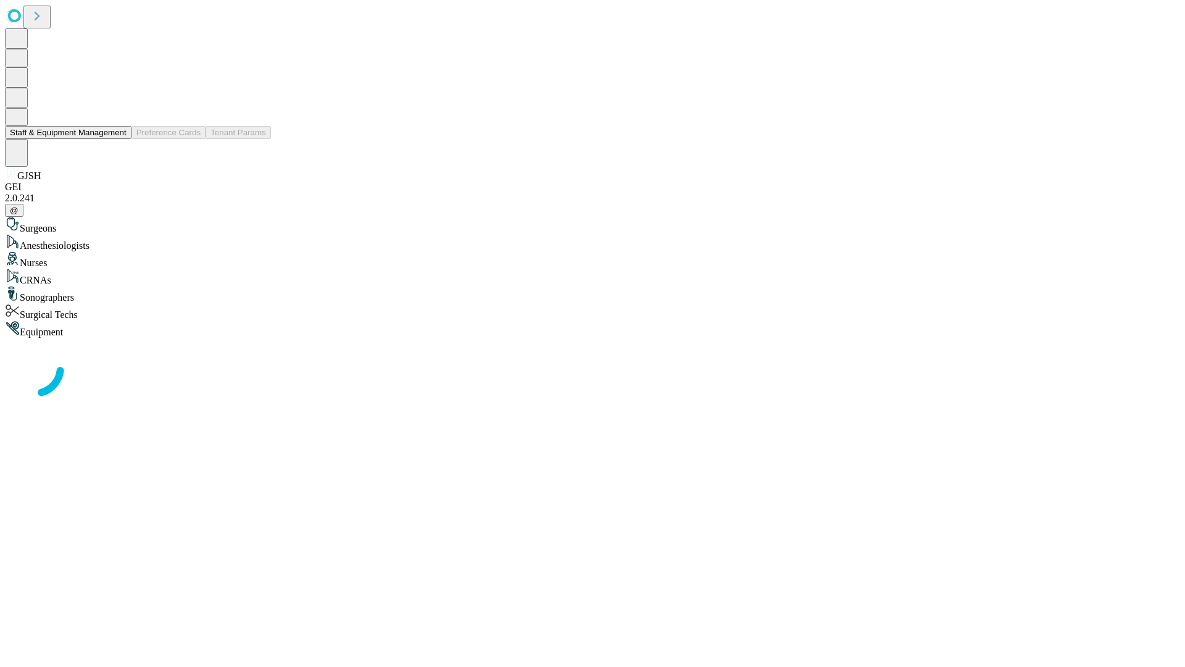  What do you see at coordinates (593, 225) in the screenshot?
I see `div: Surgeons` at bounding box center [593, 225].